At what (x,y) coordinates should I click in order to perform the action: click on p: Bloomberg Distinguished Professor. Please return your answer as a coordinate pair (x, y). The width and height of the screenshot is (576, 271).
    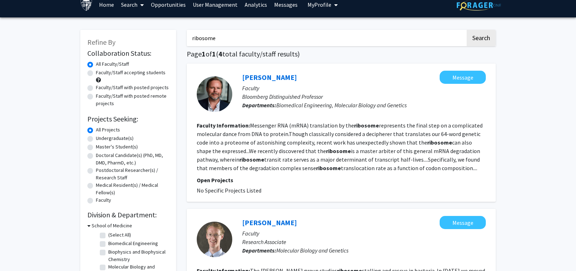
    Looking at the image, I should click on (364, 97).